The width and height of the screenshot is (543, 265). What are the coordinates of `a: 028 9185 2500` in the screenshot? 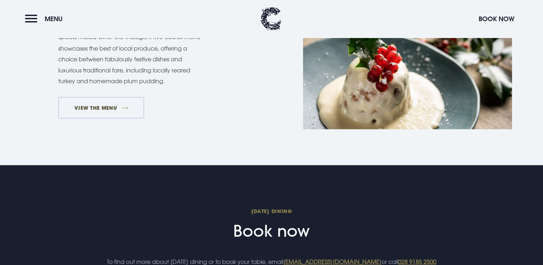 It's located at (417, 261).